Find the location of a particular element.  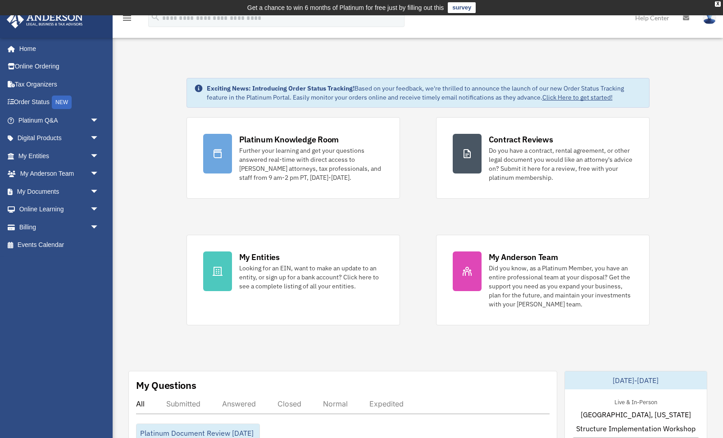

a: Online Learningarrow_drop_down is located at coordinates (59, 209).